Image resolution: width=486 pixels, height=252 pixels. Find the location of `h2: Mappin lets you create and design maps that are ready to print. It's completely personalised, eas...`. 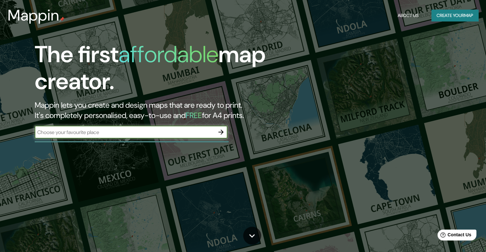

h2: Mappin lets you create and design maps that are ready to print. It's completely personalised, eas... is located at coordinates (156, 110).